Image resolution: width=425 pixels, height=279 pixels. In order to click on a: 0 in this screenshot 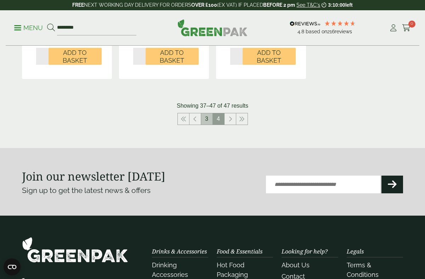, I will do `click(406, 28)`.